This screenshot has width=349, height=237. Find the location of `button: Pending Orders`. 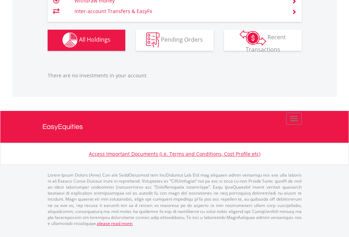

button: Pending Orders is located at coordinates (175, 40).